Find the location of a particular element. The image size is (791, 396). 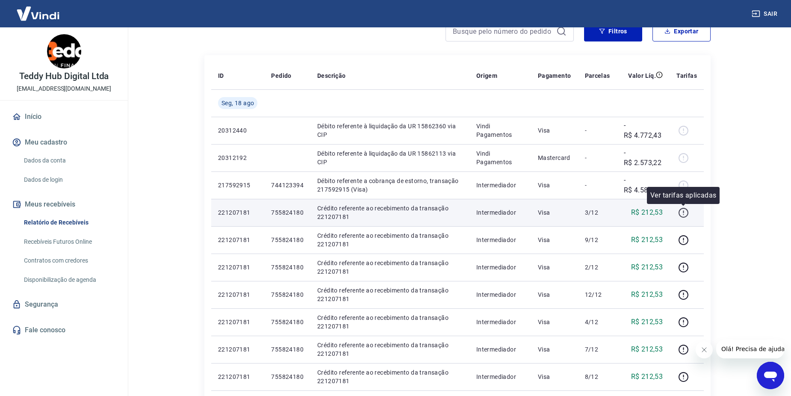

input: Busque pelo número do pedido is located at coordinates (503, 31).